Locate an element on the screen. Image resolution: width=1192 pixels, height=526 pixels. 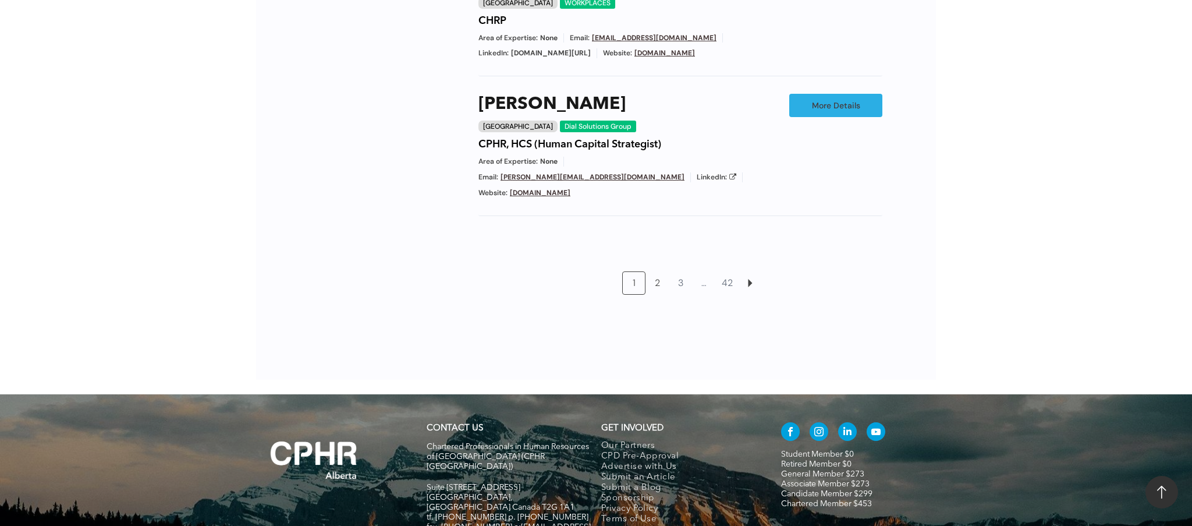
a: CONTACT US is located at coordinates (455, 428).